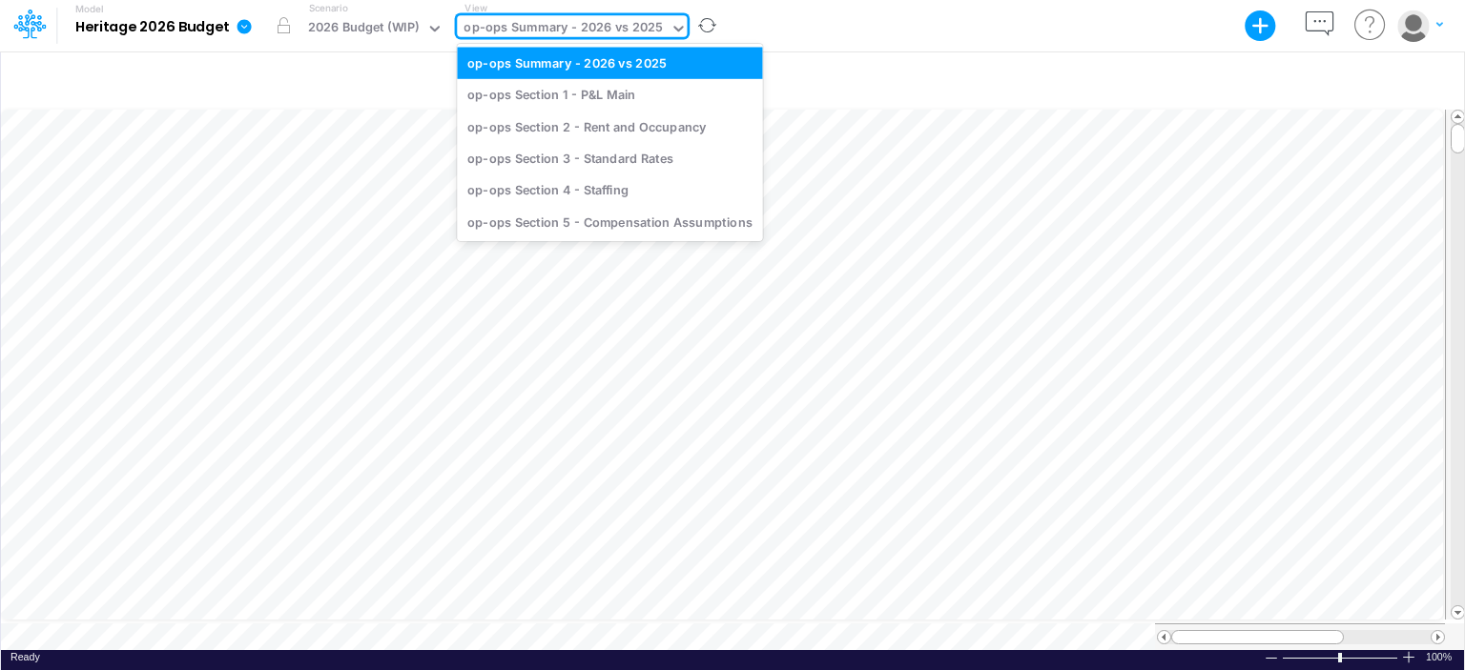 Image resolution: width=1465 pixels, height=670 pixels. Describe the element at coordinates (1271, 658) in the screenshot. I see `div: Zoom Out` at that location.